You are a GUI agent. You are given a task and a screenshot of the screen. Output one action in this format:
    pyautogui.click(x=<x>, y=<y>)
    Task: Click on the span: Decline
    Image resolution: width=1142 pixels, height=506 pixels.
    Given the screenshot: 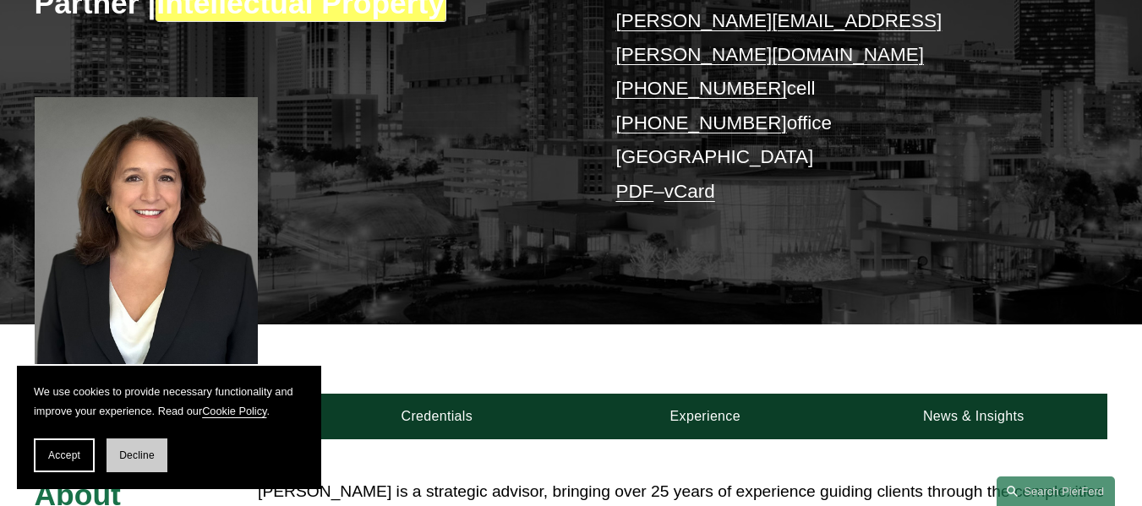 What is the action you would take?
    pyautogui.click(x=137, y=456)
    